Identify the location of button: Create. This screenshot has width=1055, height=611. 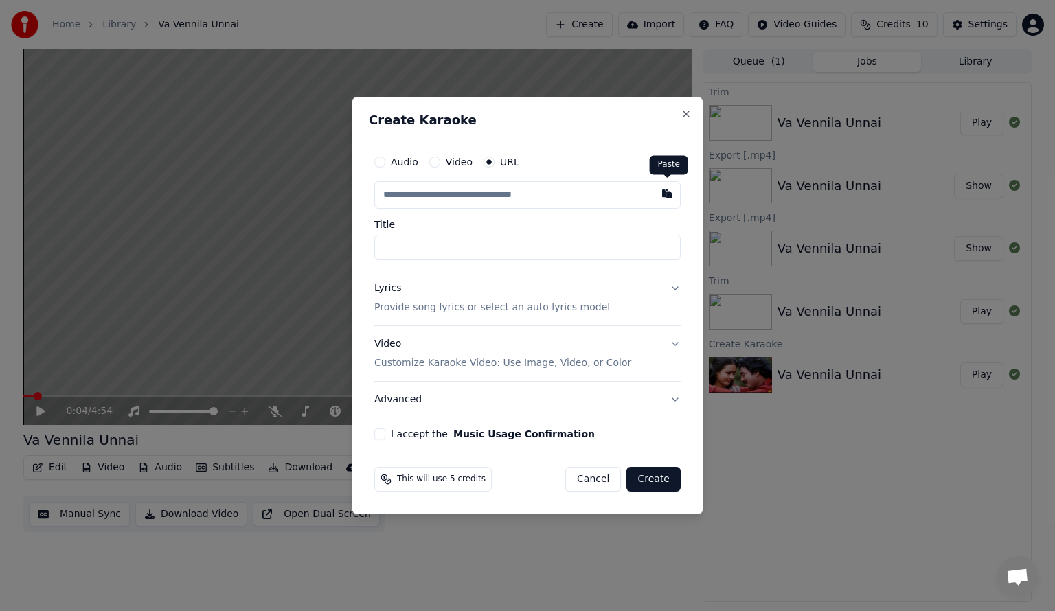
(653, 479).